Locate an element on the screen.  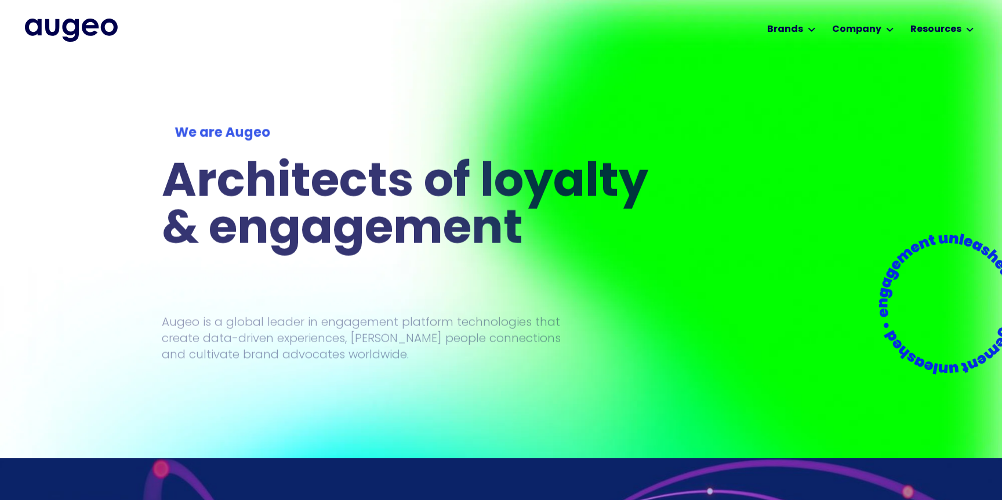
div: Resources is located at coordinates (936, 30).